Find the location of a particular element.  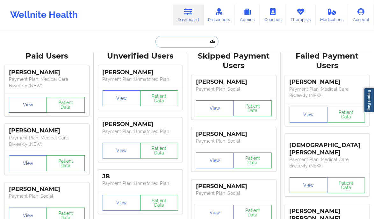

a: Coaches is located at coordinates (273, 15).